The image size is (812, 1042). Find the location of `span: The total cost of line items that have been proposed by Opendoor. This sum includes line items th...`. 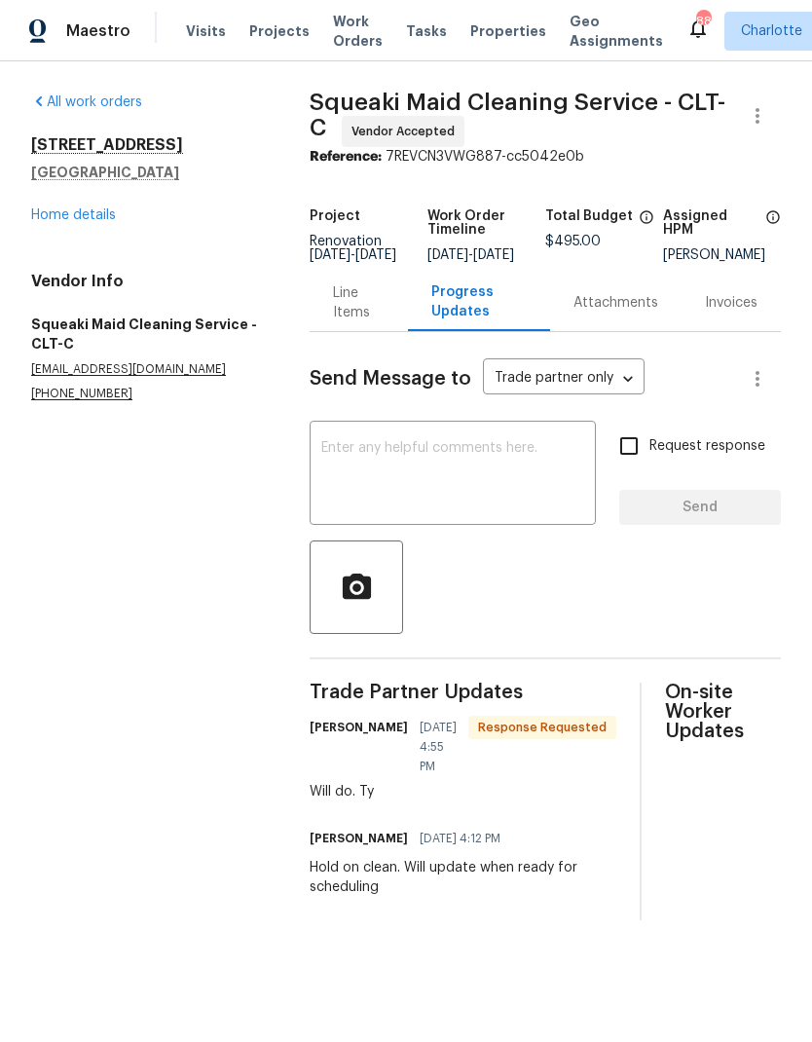

span: The total cost of line items that have been proposed by Opendoor. This sum includes line items th... is located at coordinates (647, 222).